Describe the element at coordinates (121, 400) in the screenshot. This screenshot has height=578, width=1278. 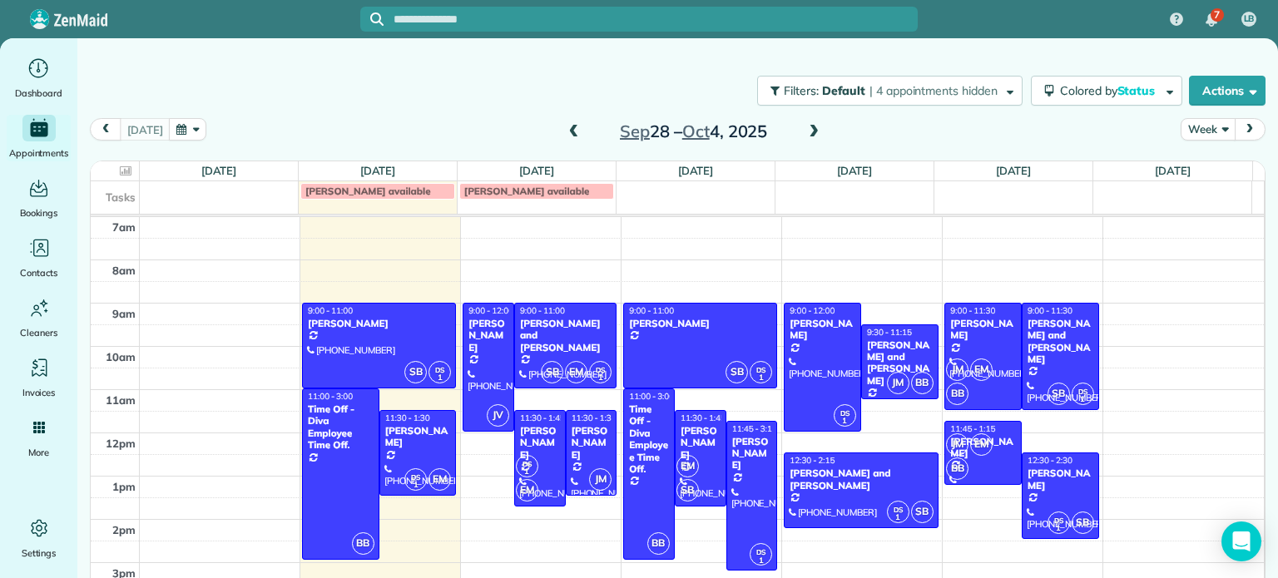
I see `span: 11am` at that location.